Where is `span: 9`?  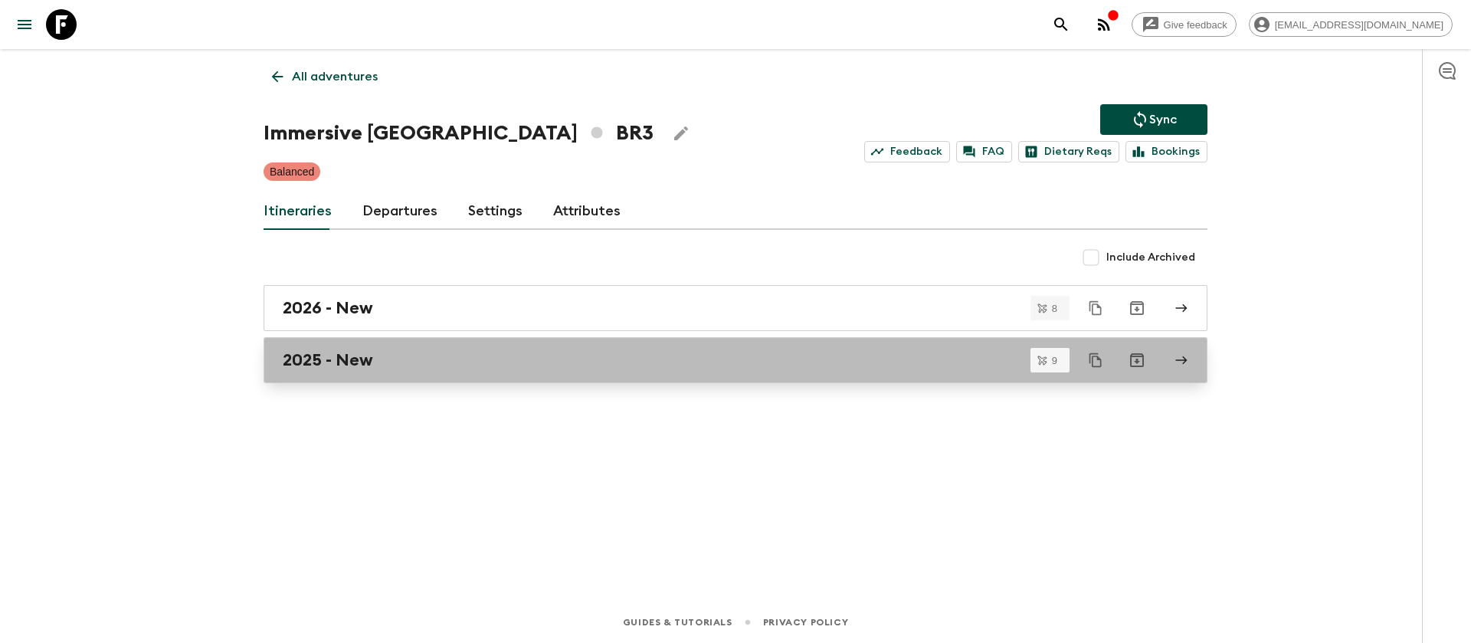
span: 9 is located at coordinates (1054, 360).